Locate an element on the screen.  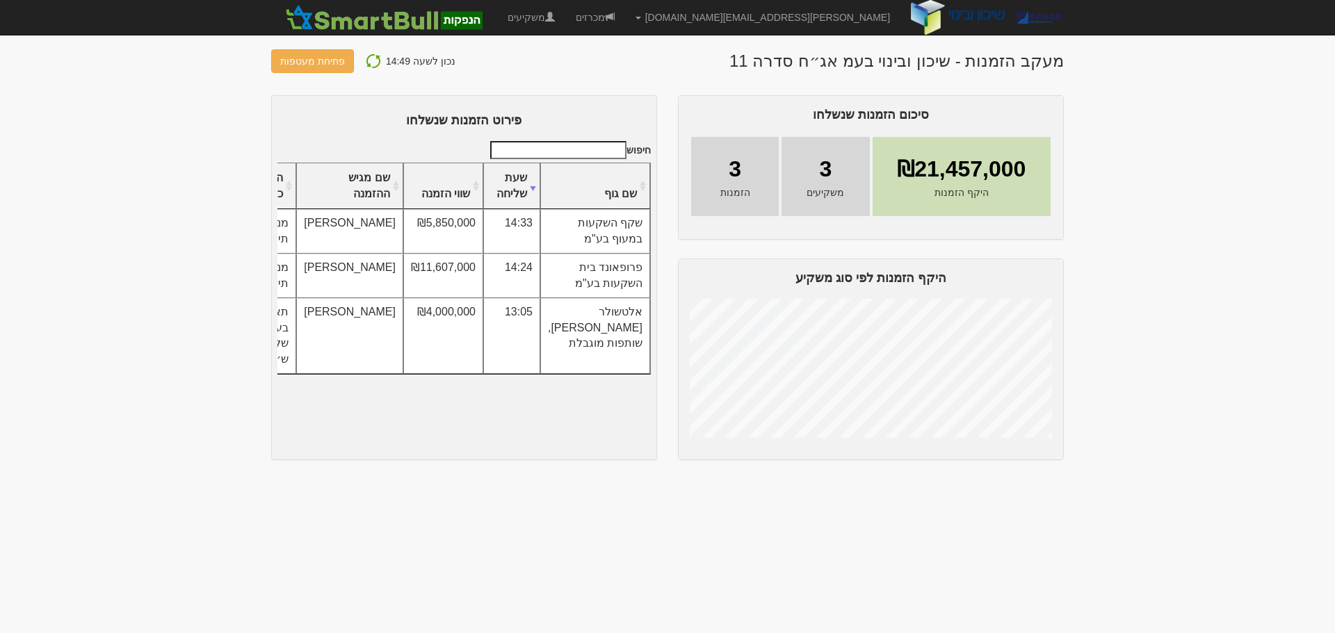
span: היקף הזמנות לפי סוג משקיע is located at coordinates (871, 278).